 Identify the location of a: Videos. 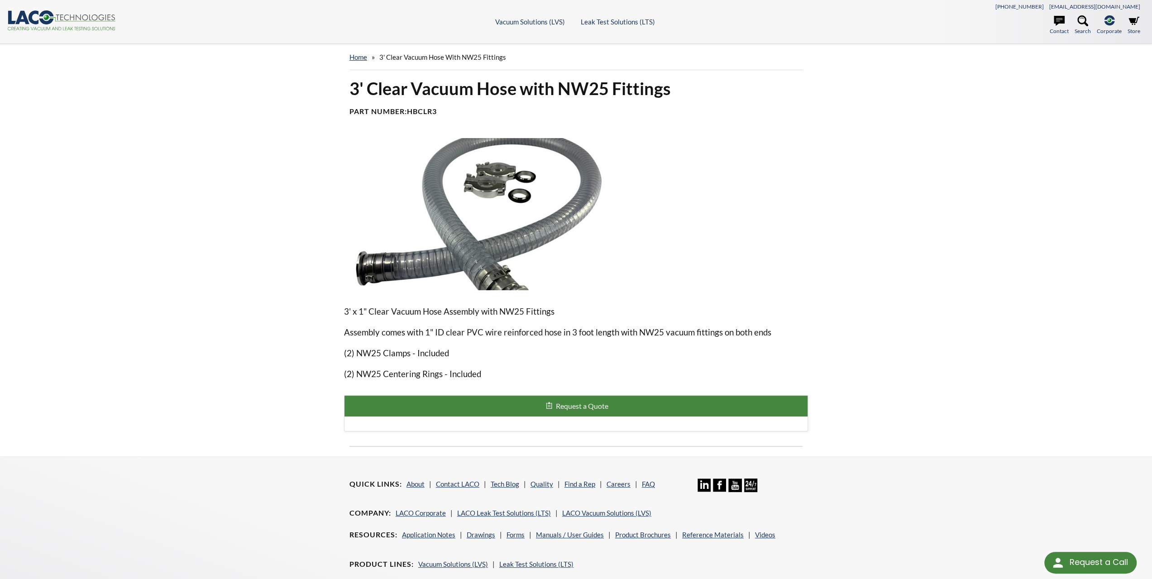
(765, 534).